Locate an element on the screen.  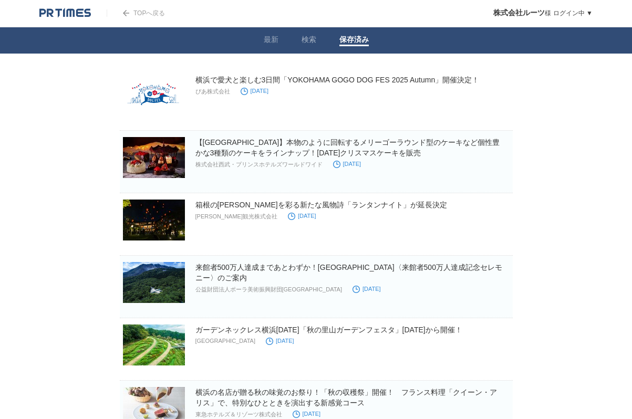
a: 横浜で愛犬と楽しむ3日間「YOKOHAMA GOGO DOG FES 2025 Autumn」開催決定！ is located at coordinates (337, 80).